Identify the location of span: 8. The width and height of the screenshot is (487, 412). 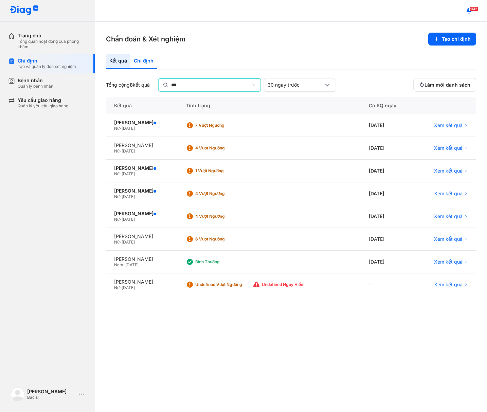
(131, 84).